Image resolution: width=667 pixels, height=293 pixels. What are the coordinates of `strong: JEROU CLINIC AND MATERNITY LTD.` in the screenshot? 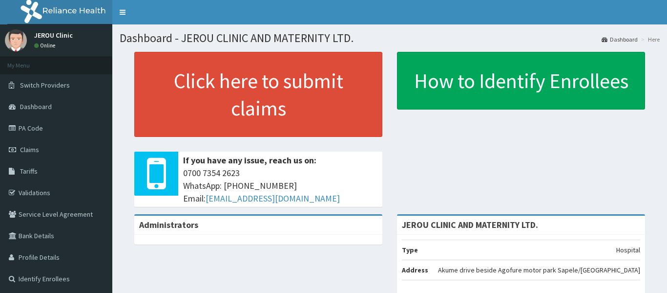 It's located at (470, 224).